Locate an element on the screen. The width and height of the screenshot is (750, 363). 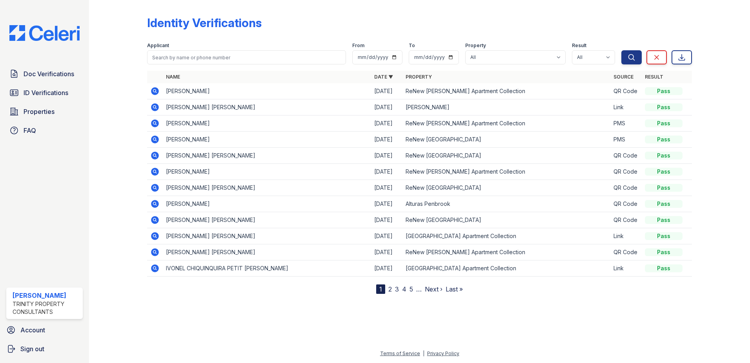
a: Name is located at coordinates (173, 77).